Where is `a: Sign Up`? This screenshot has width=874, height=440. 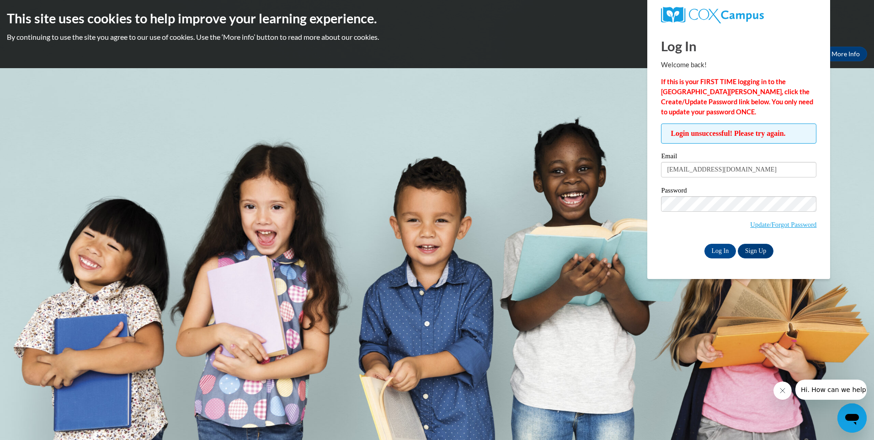 a: Sign Up is located at coordinates (756, 251).